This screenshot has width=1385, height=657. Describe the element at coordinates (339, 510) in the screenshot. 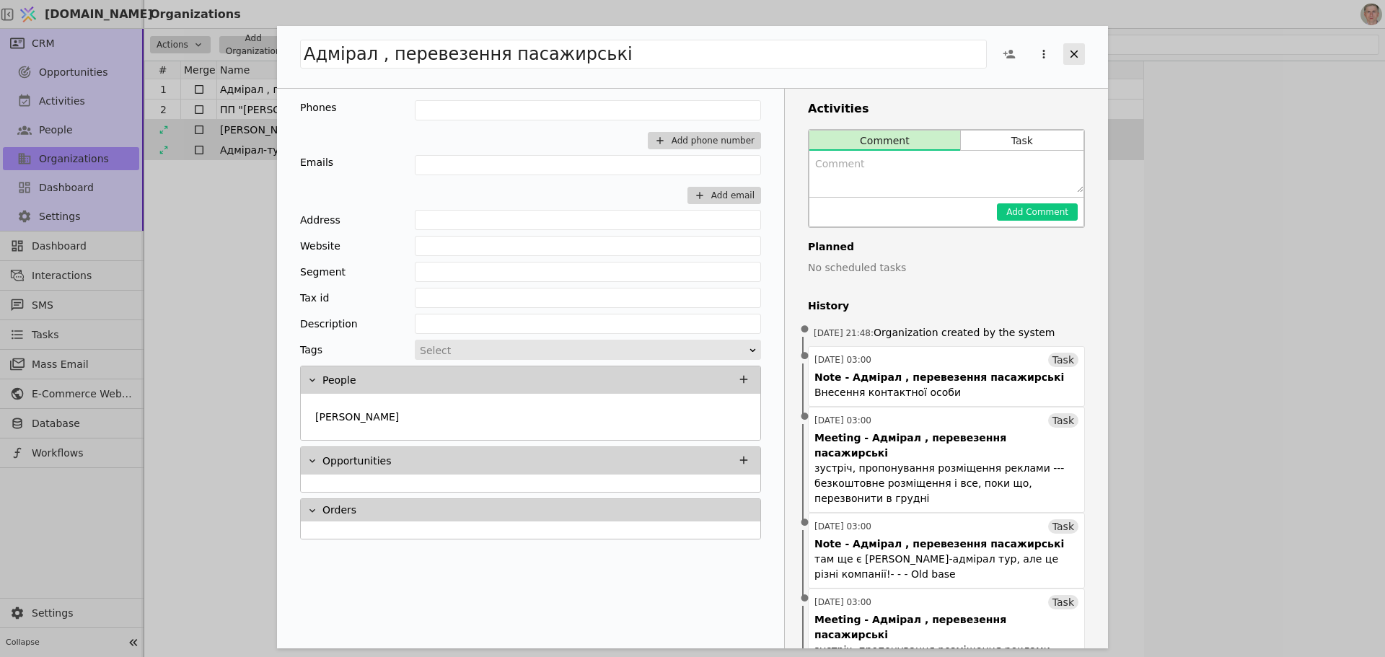

I see `p: Orders` at that location.